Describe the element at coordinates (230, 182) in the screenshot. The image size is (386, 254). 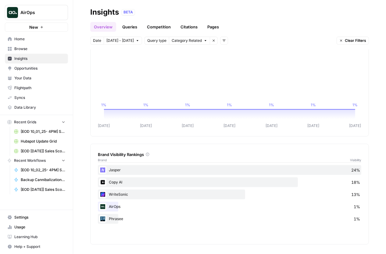
I see `div: Copy AI` at that location.